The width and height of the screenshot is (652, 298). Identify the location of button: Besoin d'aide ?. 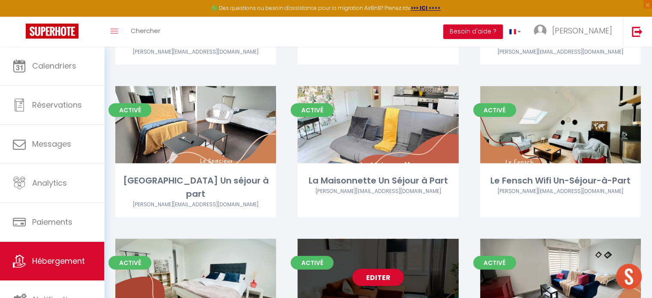
(473, 32).